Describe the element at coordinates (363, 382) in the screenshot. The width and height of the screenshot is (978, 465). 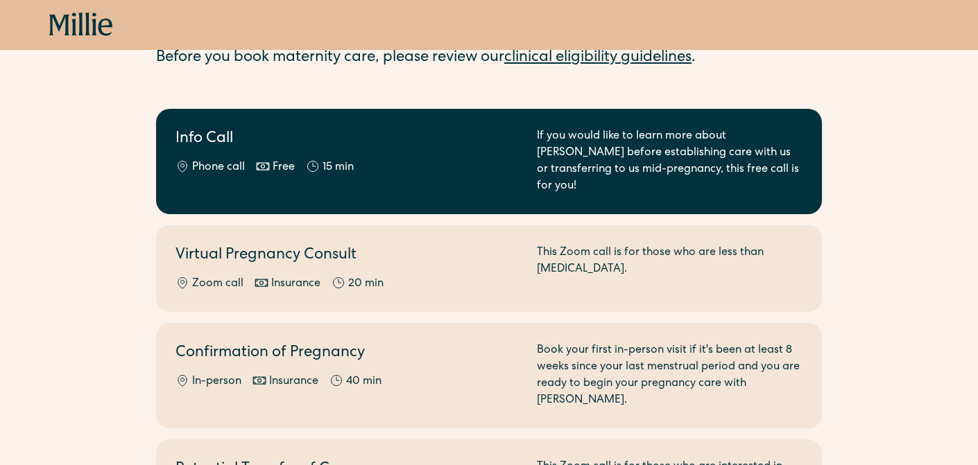
I see `div: 40 min` at that location.